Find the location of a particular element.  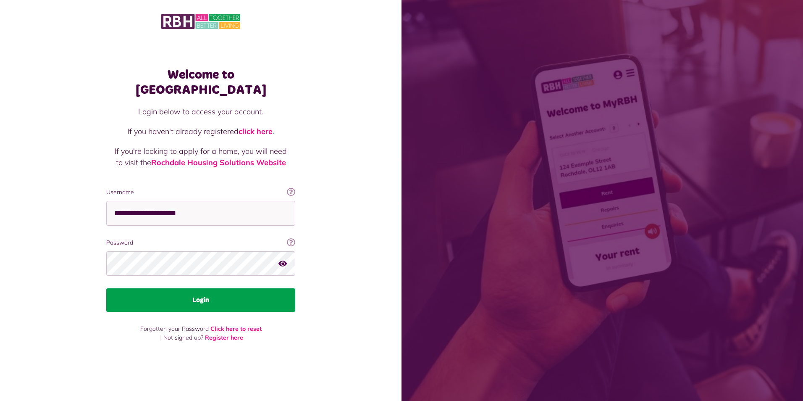

label: Username is located at coordinates (201, 192).